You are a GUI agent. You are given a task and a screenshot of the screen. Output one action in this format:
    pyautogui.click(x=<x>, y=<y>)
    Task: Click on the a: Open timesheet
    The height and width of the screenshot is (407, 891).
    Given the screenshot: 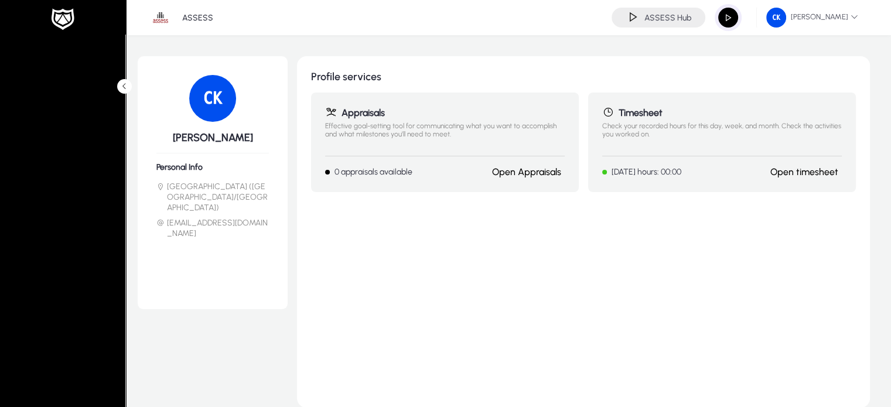 What is the action you would take?
    pyautogui.click(x=804, y=172)
    